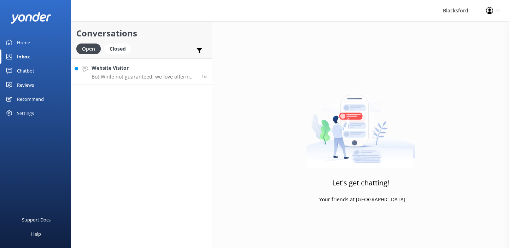  Describe the element at coordinates (31, 18) in the screenshot. I see `img: yonder-white-logo.png` at that location.